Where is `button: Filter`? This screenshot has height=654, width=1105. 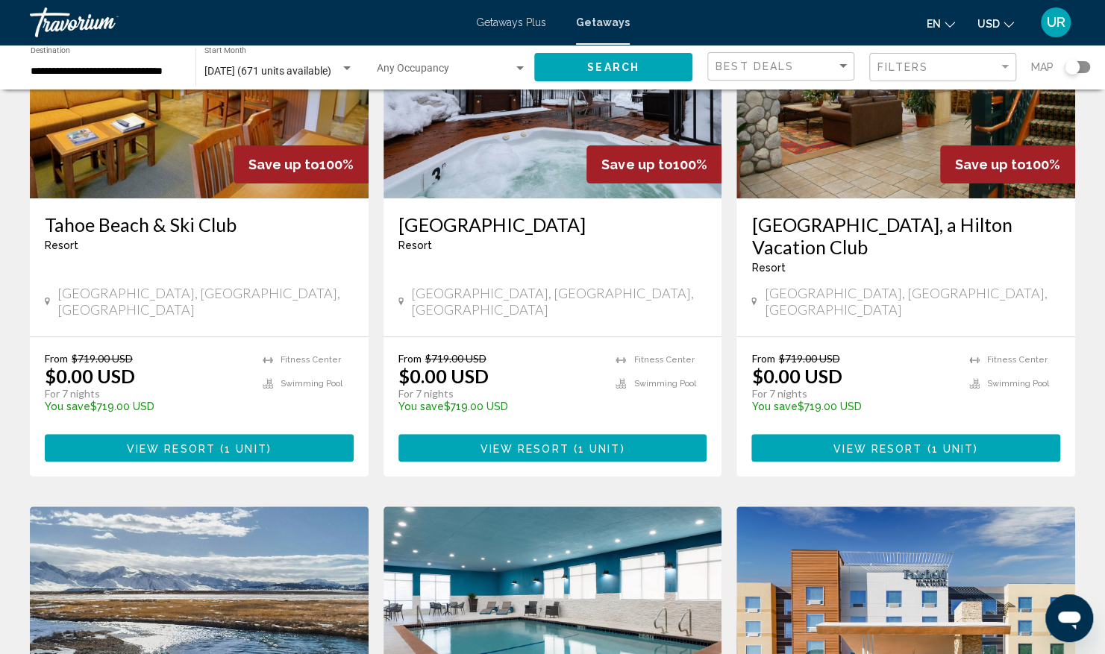 button: Filter is located at coordinates (942, 67).